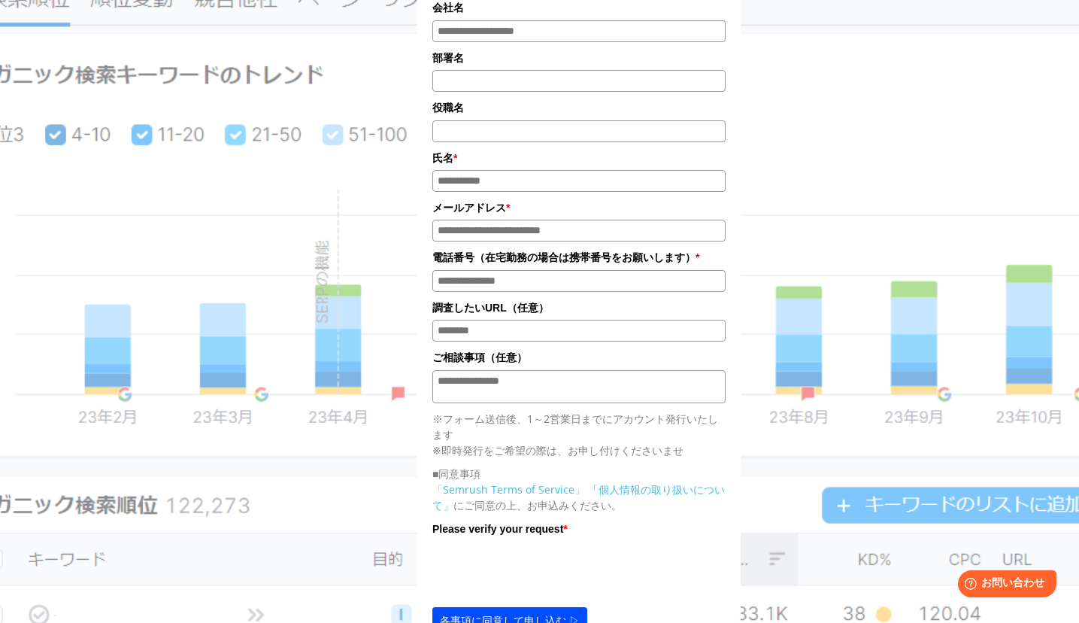 This screenshot has width=1079, height=623. What do you see at coordinates (579, 529) in the screenshot?
I see `label: Please verify your request` at bounding box center [579, 529].